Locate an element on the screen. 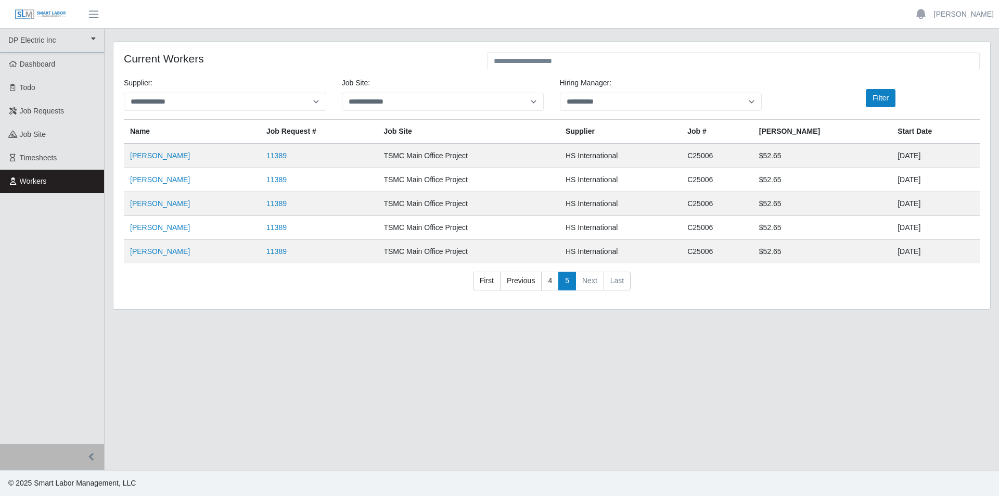  img: SLM Logo is located at coordinates (41, 15).